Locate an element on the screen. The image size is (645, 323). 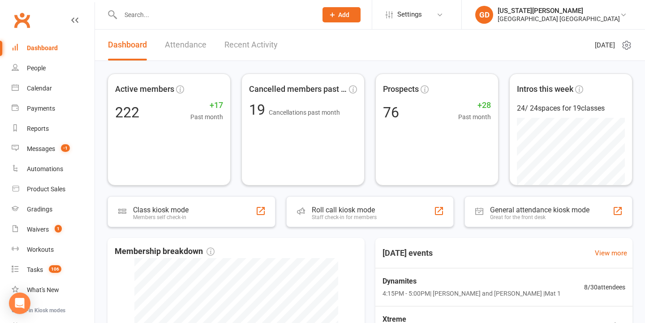
div: Staff check-in for members is located at coordinates (344, 217).